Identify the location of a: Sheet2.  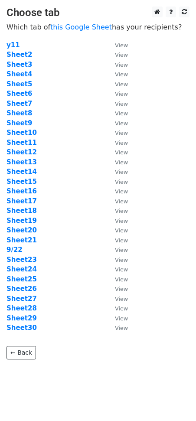
(19, 55).